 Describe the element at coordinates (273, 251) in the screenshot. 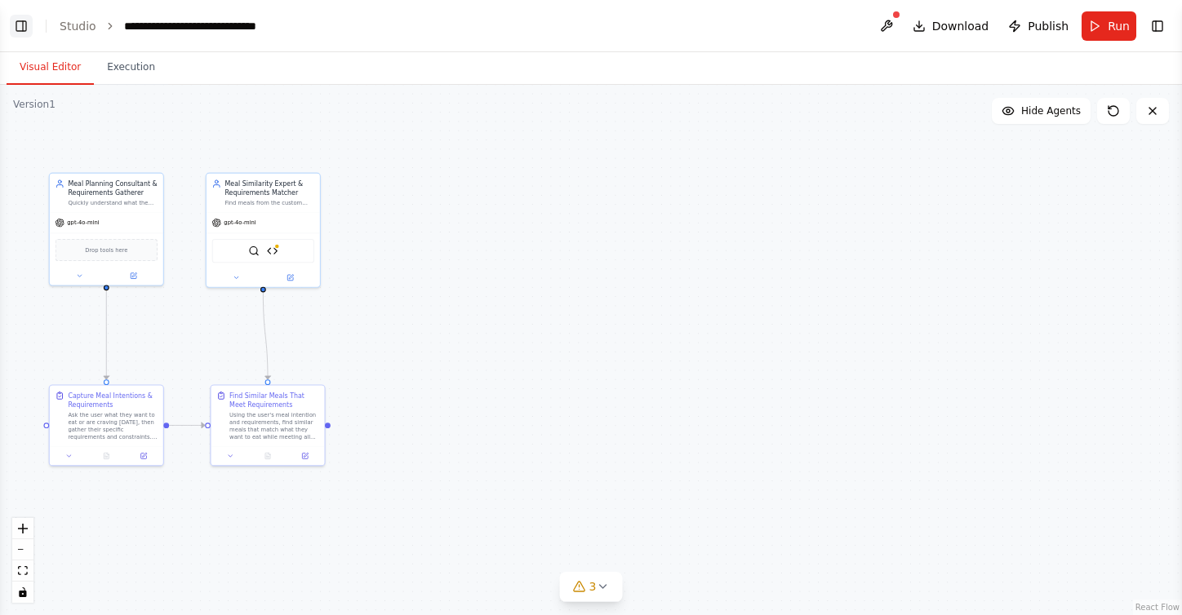

I see `img: Meal Database API Tool` at that location.